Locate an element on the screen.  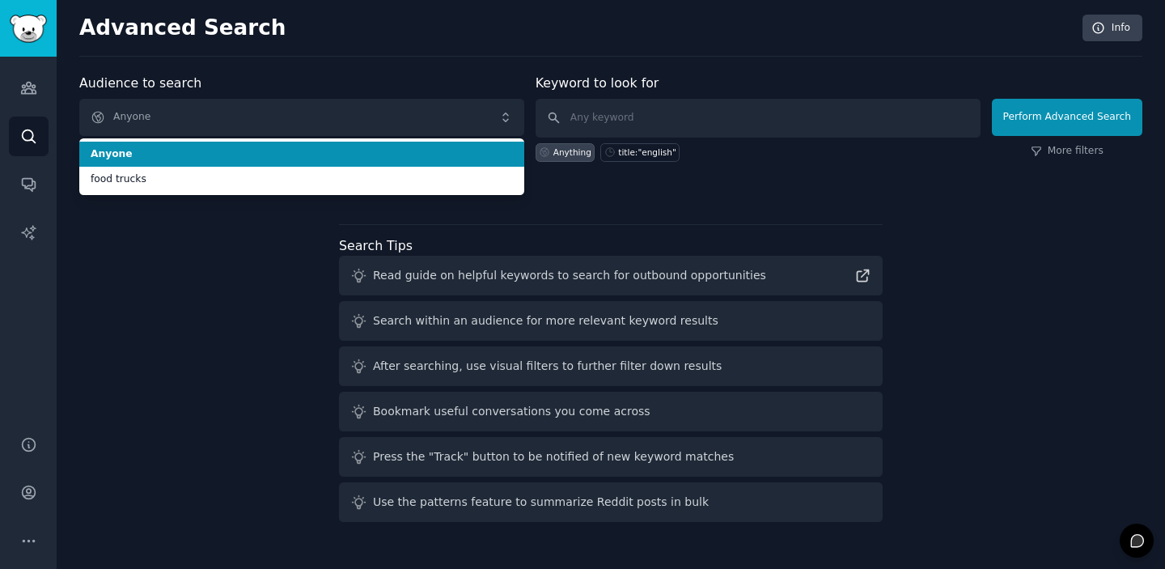
div: Press the "Track" button to be notified of new keyword matches is located at coordinates (554, 456).